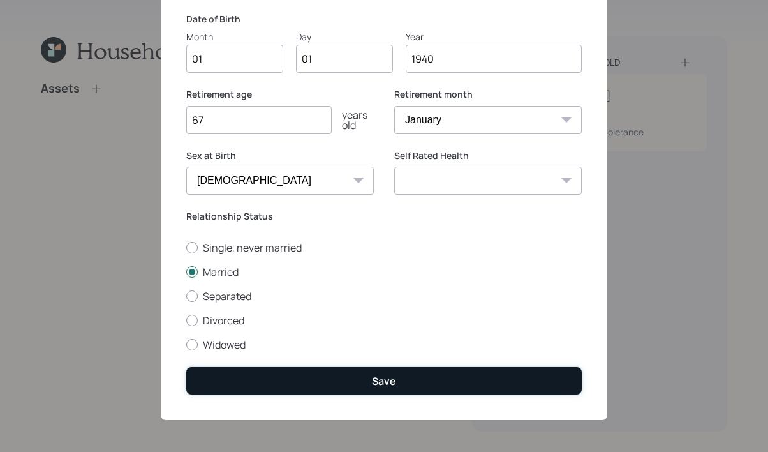  Describe the element at coordinates (384, 320) in the screenshot. I see `label: Divorced` at that location.